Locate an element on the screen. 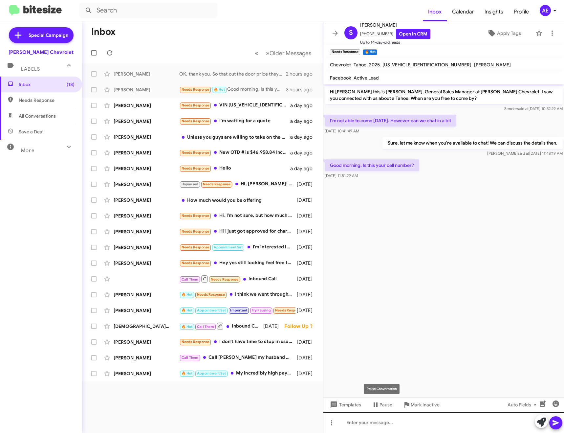  div: Unless you guys are willing to take on the rest of my lease it won't be worth my time. Thank you ... is located at coordinates (235, 137).